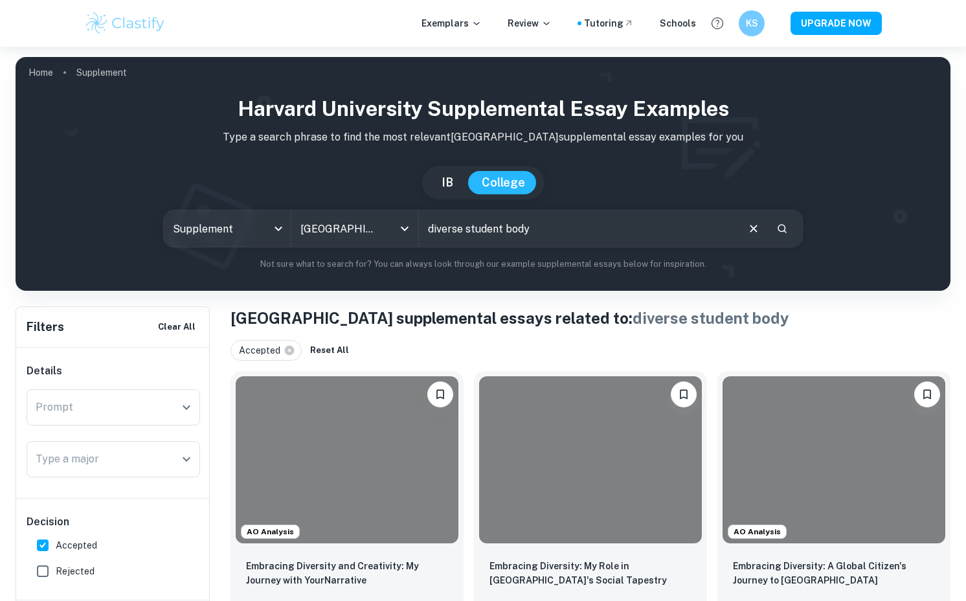  Describe the element at coordinates (347, 573) in the screenshot. I see `p: Embracing Diversity and Creativity: My Journey with YourNarrative` at that location.